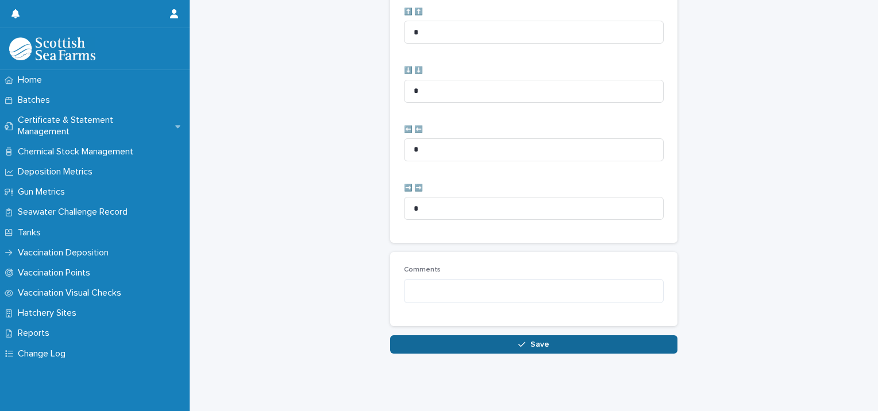  What do you see at coordinates (36, 100) in the screenshot?
I see `p: Batches` at bounding box center [36, 100].